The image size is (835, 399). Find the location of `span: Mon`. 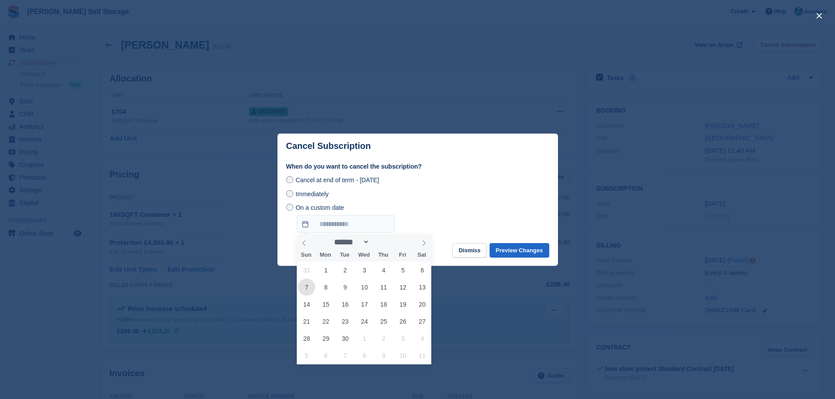

span: Mon is located at coordinates (325, 255).